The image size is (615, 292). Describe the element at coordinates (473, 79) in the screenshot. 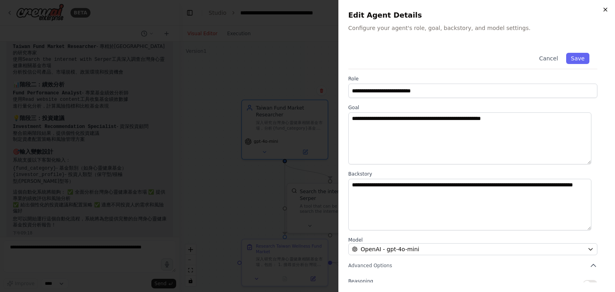

I see `label: Role` at that location.